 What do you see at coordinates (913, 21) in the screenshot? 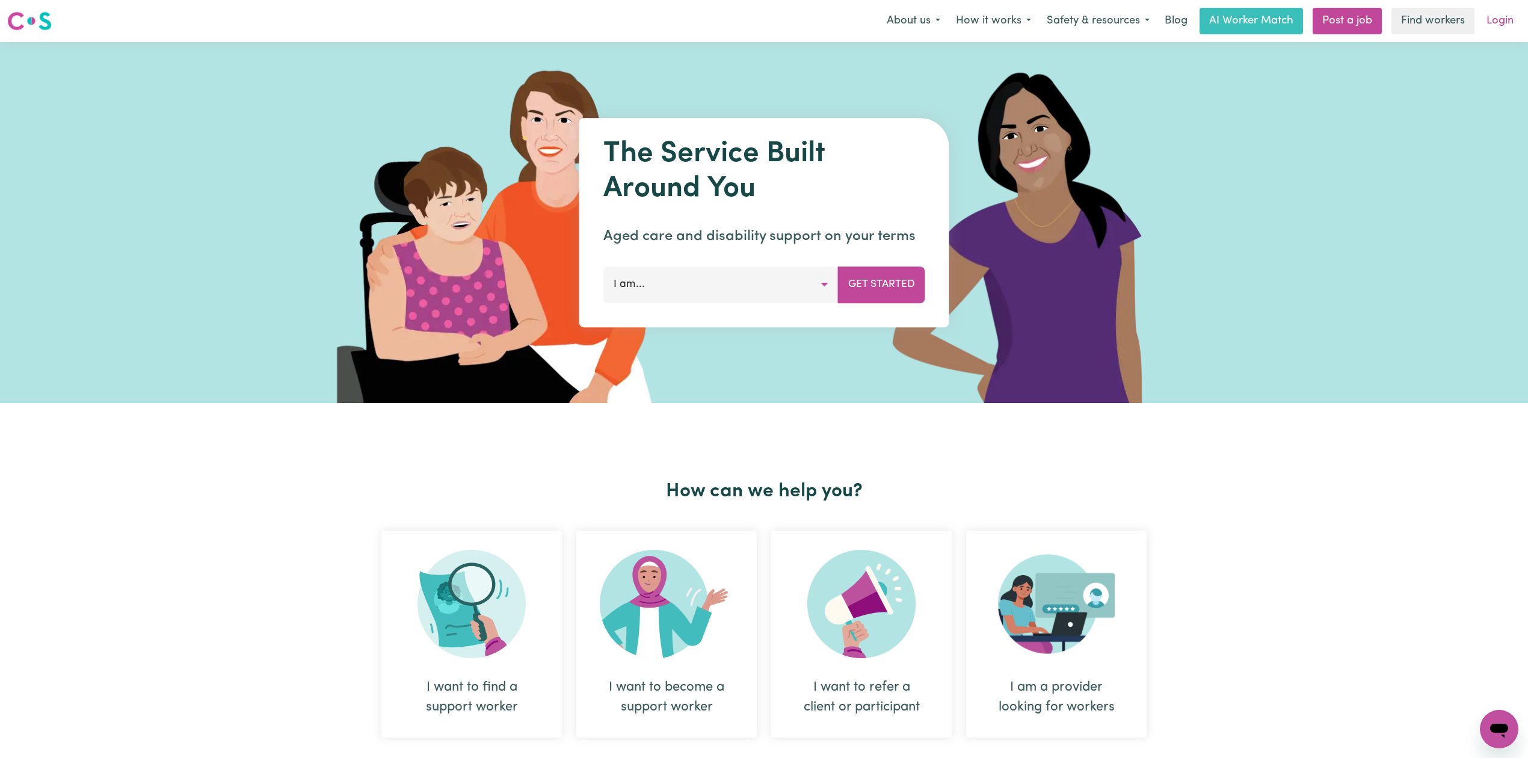
I see `button: About us` at bounding box center [913, 21].